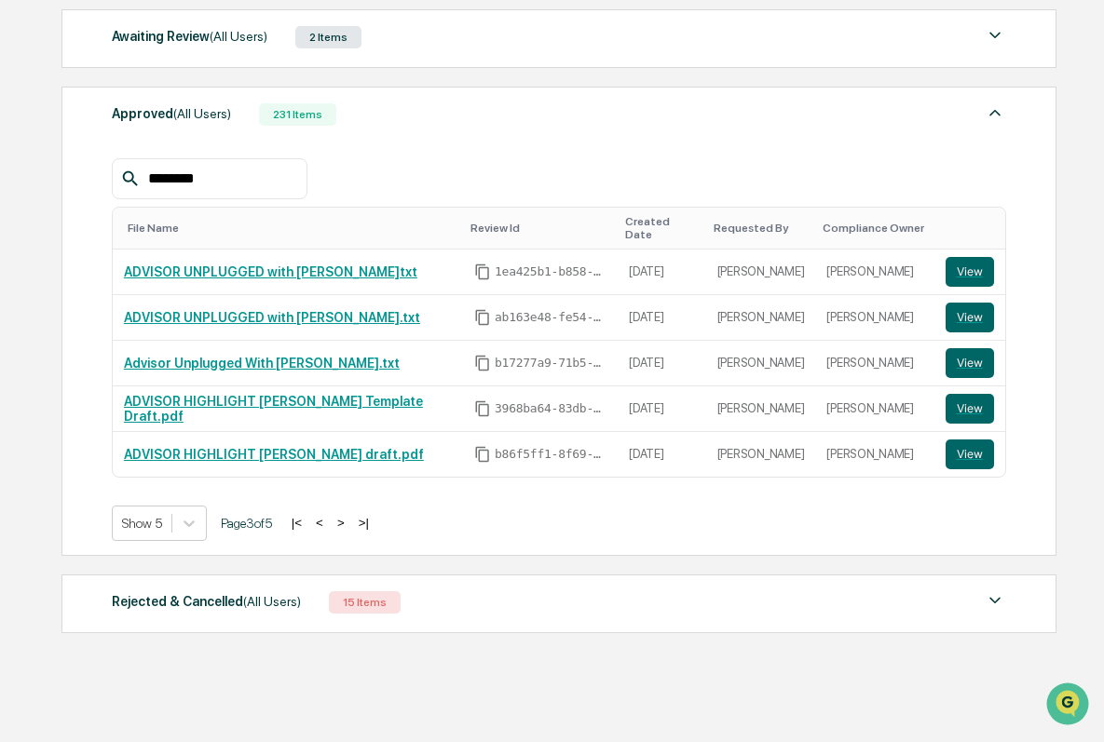 This screenshot has height=742, width=1104. I want to click on div: Approved, so click(171, 114).